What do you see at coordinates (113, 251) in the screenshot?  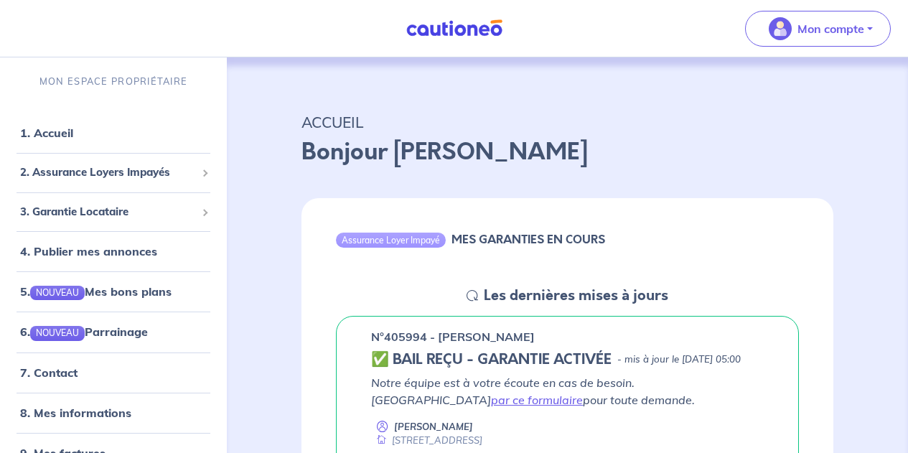 I see `div: 4. Publier mes annonces` at bounding box center [113, 251].